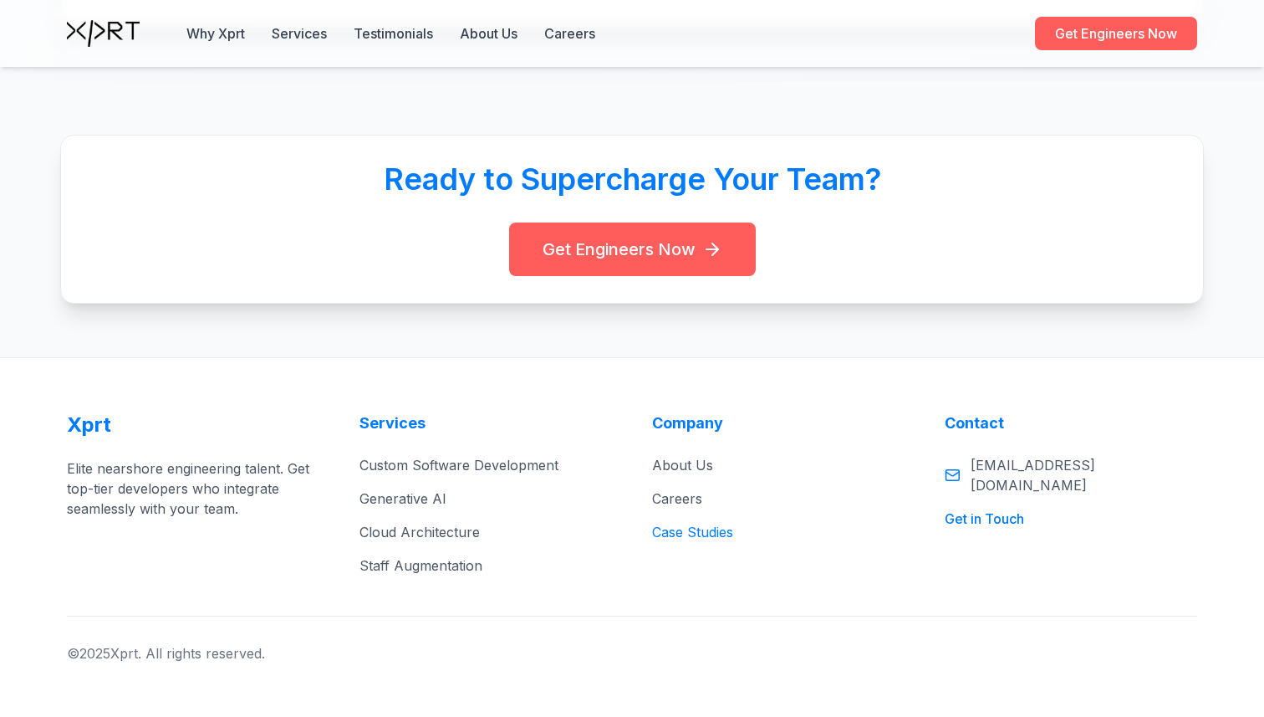  I want to click on h2: Ready to Supercharge Your Team?, so click(632, 179).